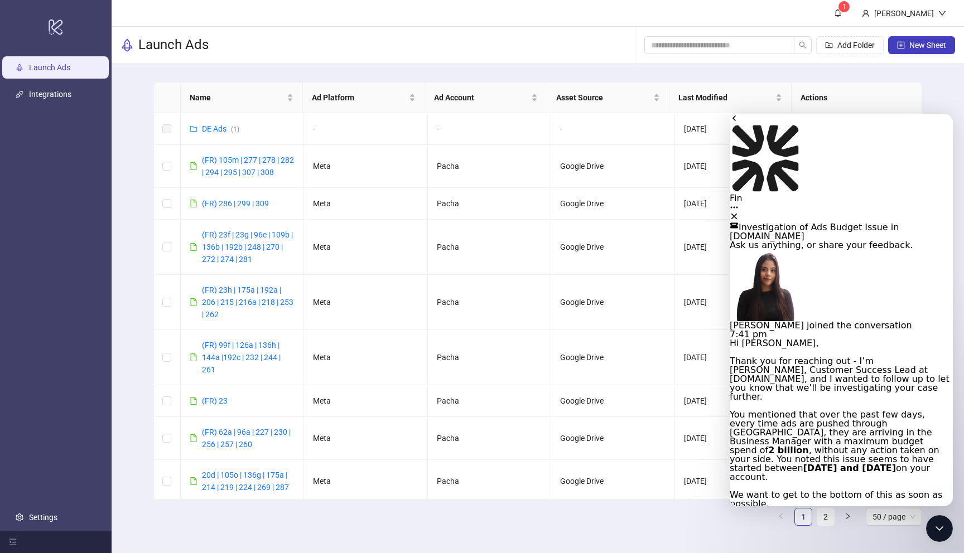 The height and width of the screenshot is (553, 964). I want to click on button: left, so click(781, 517).